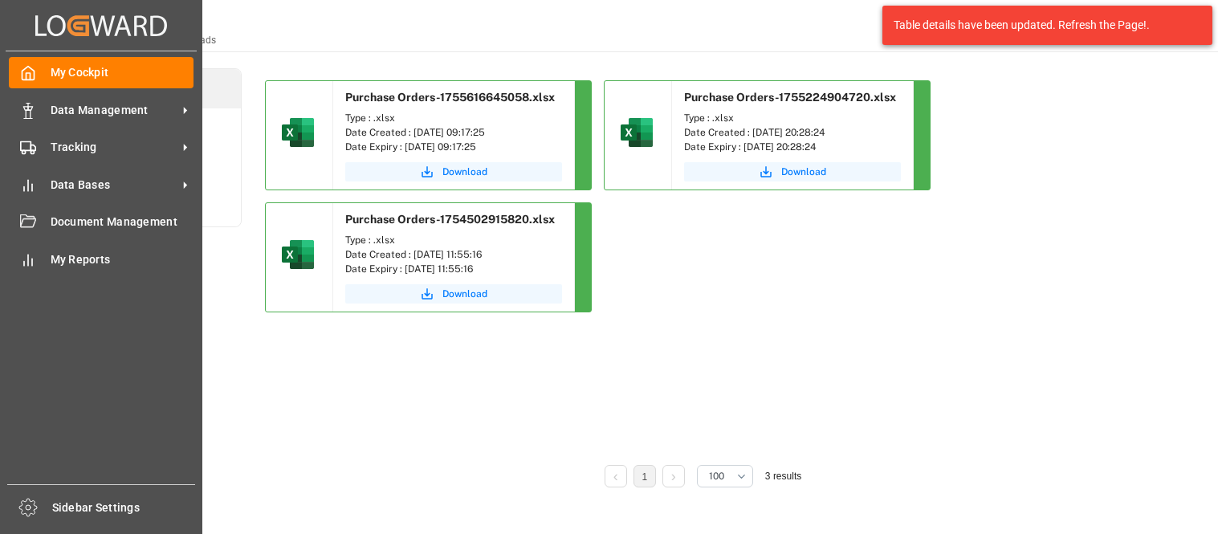  I want to click on span: Purchase Orders-1754502915820.xlsx, so click(450, 219).